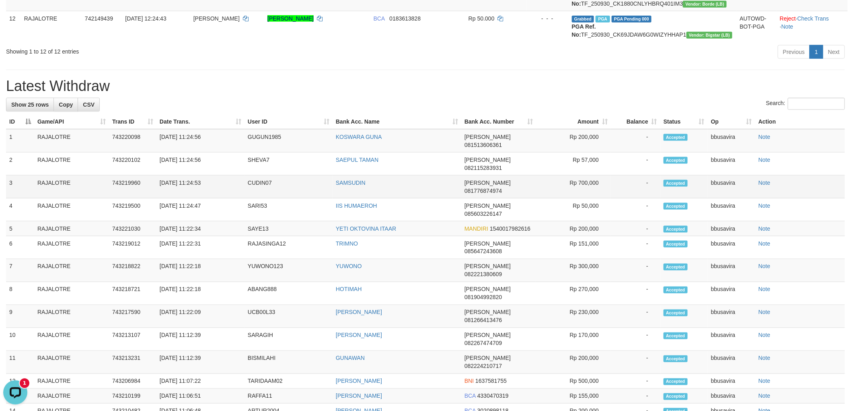 The height and width of the screenshot is (411, 851). Describe the element at coordinates (491, 381) in the screenshot. I see `span: Copy 1637581755 to clipboard` at that location.